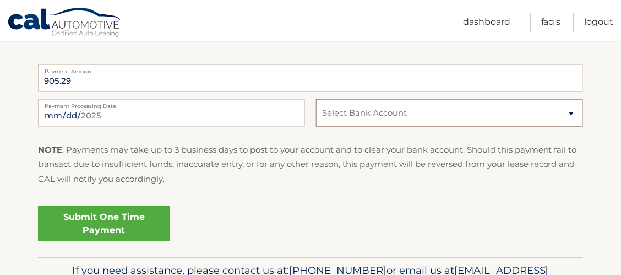 Image resolution: width=621 pixels, height=275 pixels. Describe the element at coordinates (599, 22) in the screenshot. I see `a: Logout` at that location.